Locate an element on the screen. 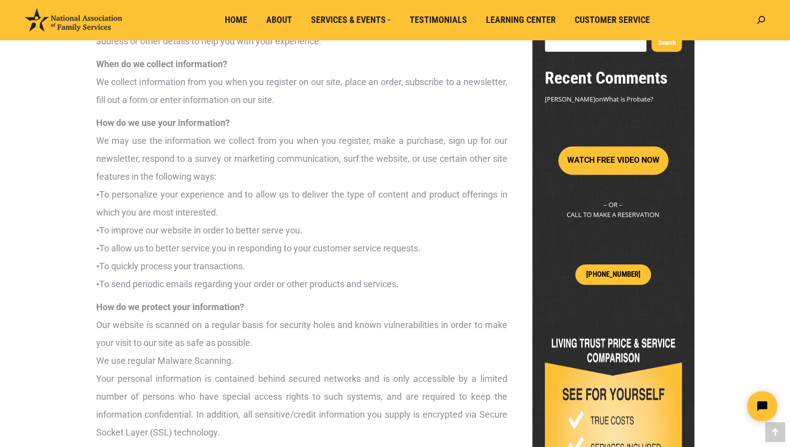  p: Our website is scanned on a regular basis for security holes and known vulnerabilities in order t... is located at coordinates (301, 370).